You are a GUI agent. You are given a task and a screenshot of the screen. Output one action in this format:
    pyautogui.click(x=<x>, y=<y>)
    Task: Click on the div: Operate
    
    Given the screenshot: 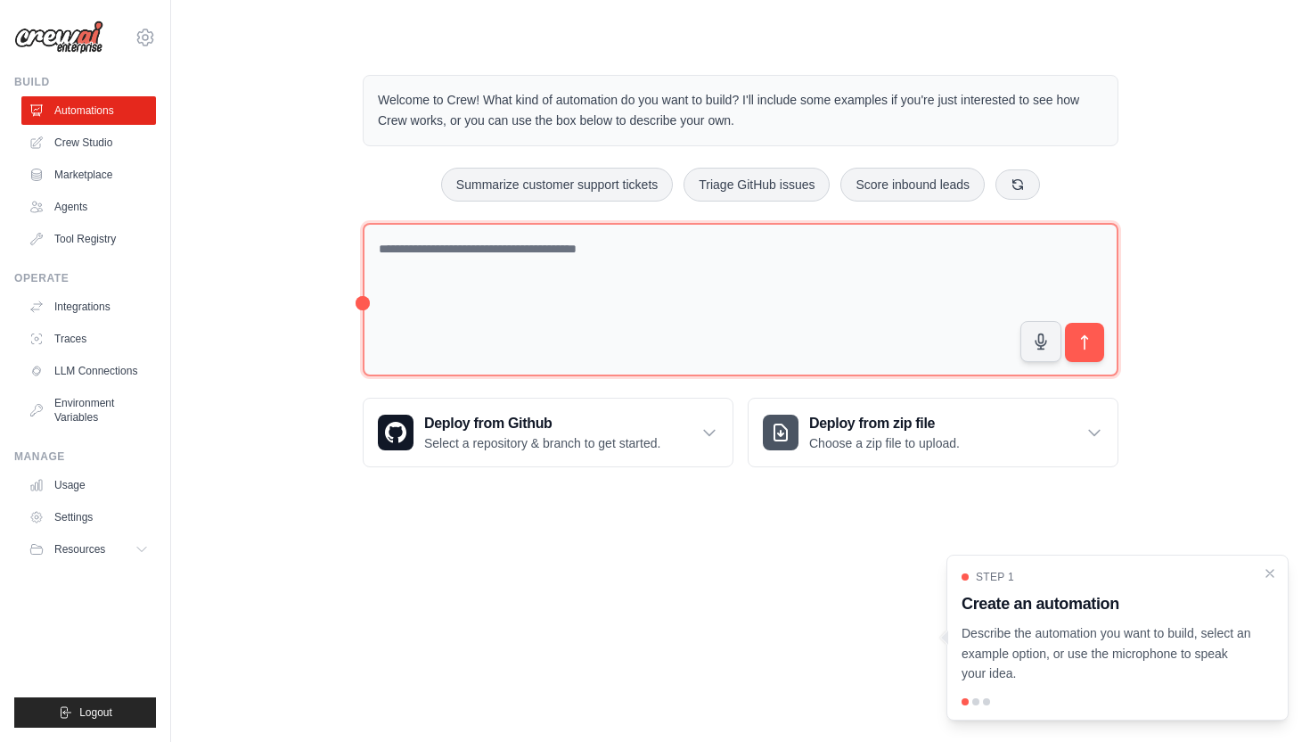 What is the action you would take?
    pyautogui.click(x=85, y=278)
    